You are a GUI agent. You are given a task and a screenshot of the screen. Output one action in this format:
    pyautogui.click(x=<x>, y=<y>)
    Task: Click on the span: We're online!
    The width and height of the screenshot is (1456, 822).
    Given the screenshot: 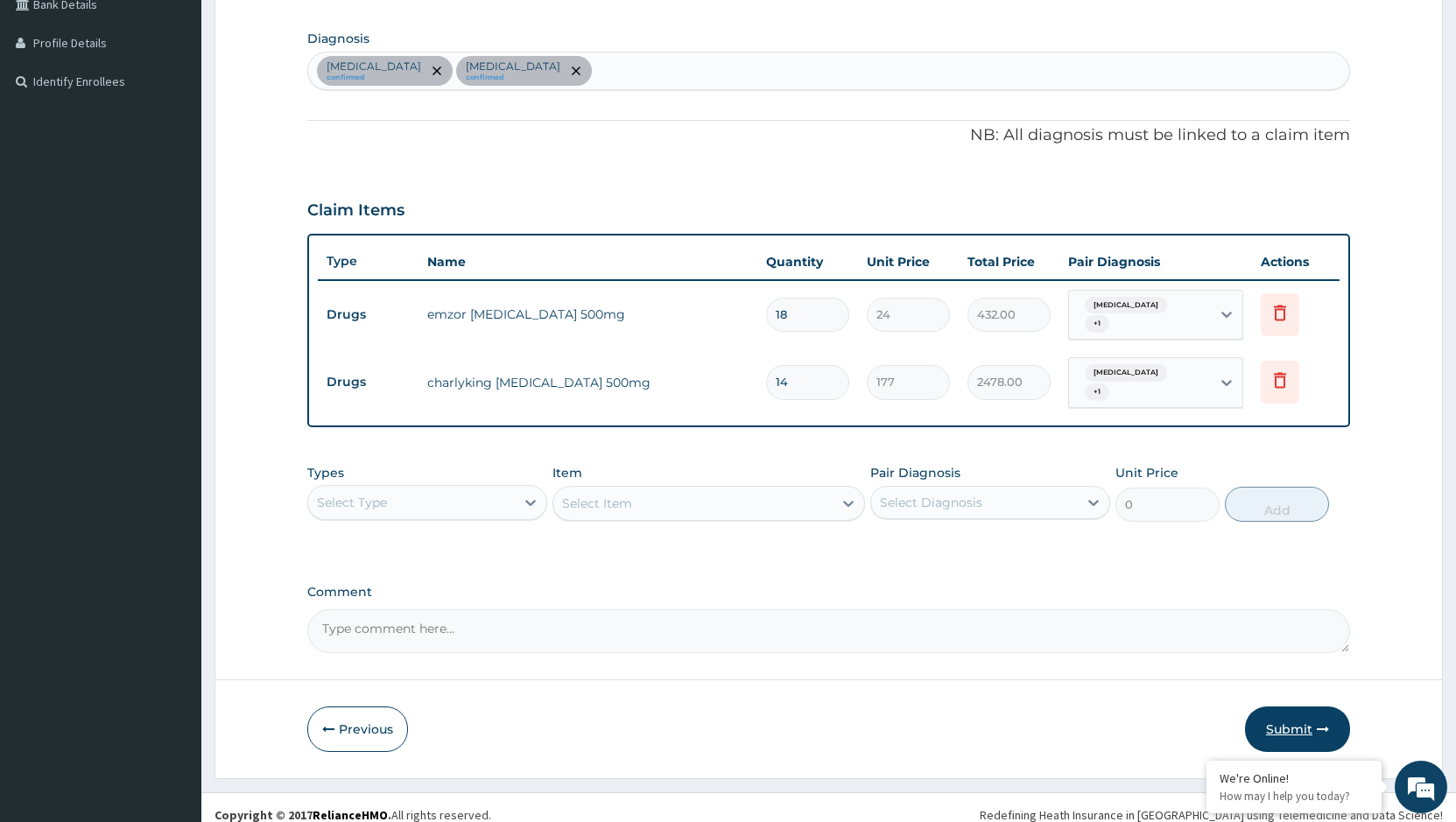 What is the action you would take?
    pyautogui.click(x=172, y=309)
    